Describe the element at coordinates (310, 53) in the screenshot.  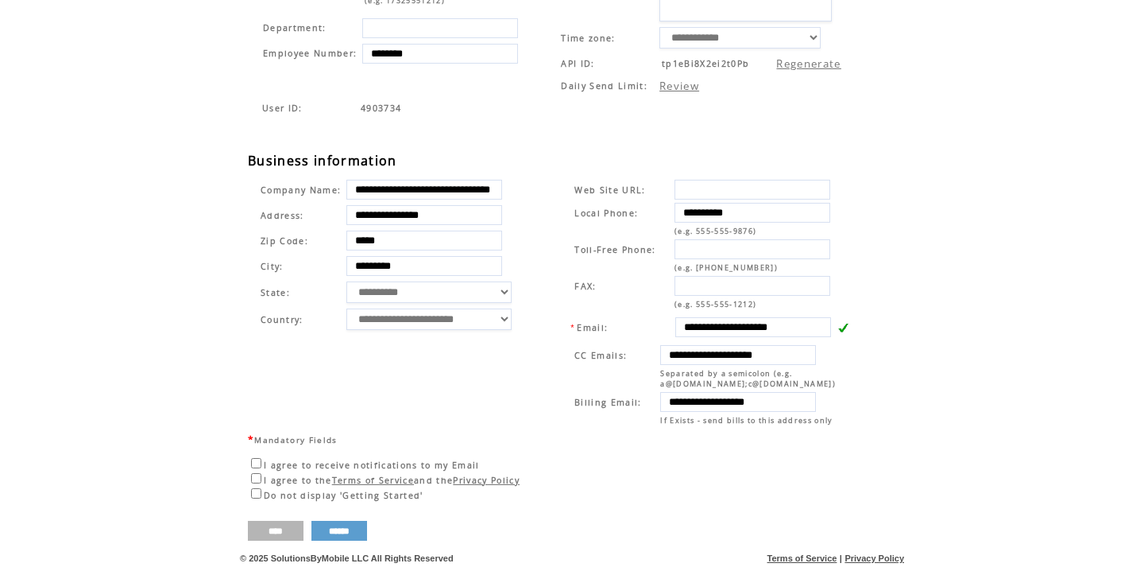
I see `span: Employee Number:` at that location.